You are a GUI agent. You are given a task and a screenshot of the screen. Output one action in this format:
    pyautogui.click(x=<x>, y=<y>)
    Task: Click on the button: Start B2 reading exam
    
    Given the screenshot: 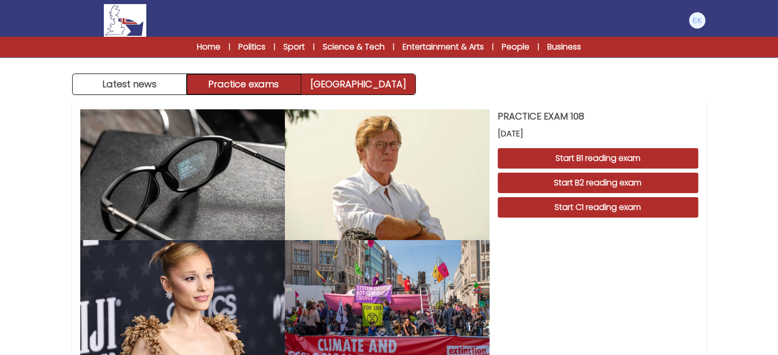 What is the action you would take?
    pyautogui.click(x=598, y=183)
    